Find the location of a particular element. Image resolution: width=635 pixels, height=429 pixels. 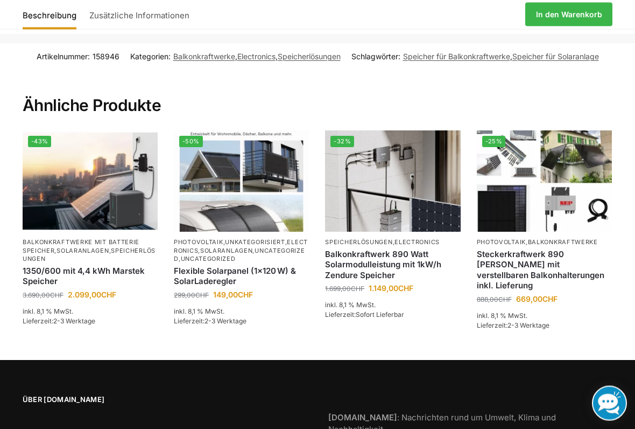

a: Speicher für Balkonkraftwerke is located at coordinates (457, 57).